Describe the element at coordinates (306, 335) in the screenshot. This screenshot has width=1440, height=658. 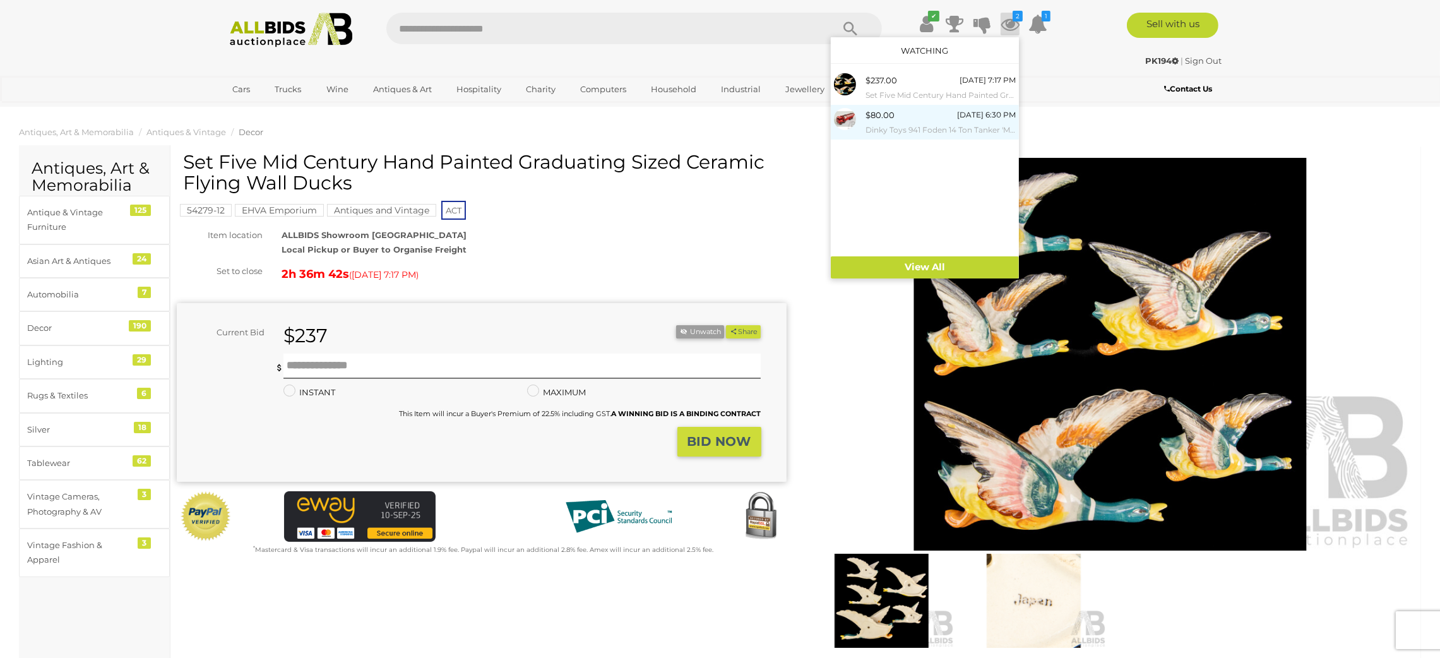
I see `strong: $237` at that location.